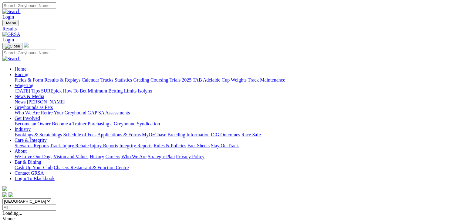  I want to click on div: Wagering, so click(236, 91).